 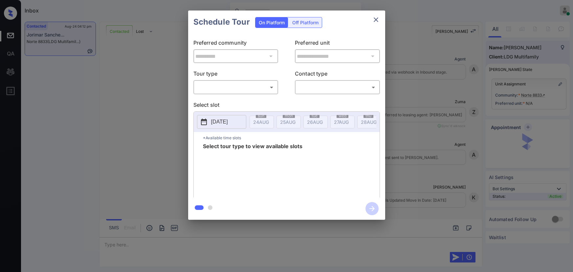 What do you see at coordinates (376, 20) in the screenshot?
I see `button: close` at bounding box center [376, 20].